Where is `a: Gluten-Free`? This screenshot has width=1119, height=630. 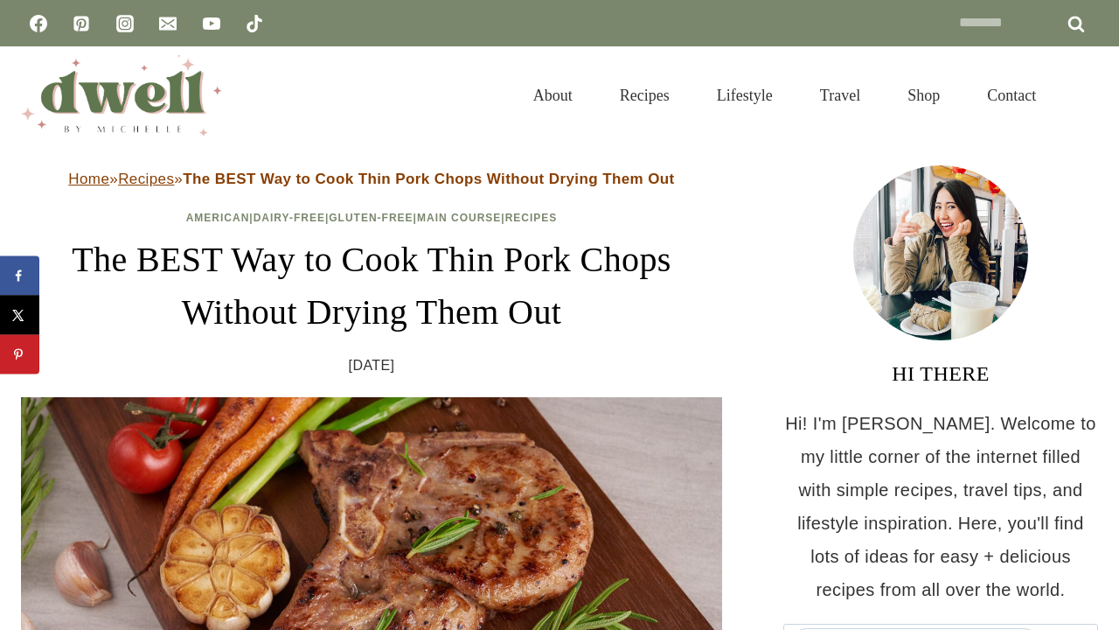
a: Gluten-Free is located at coordinates (371, 218).